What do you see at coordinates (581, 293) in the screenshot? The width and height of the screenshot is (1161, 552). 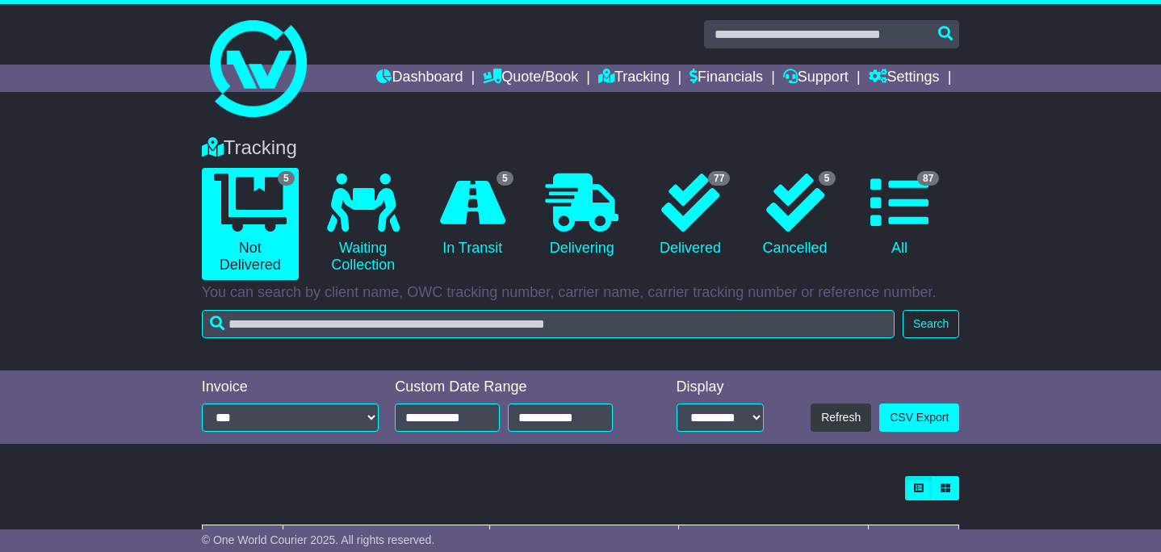 I see `p: You can search by client name, OWC tracking number, carrier name, carrier tracking number or refe...` at bounding box center [581, 293].